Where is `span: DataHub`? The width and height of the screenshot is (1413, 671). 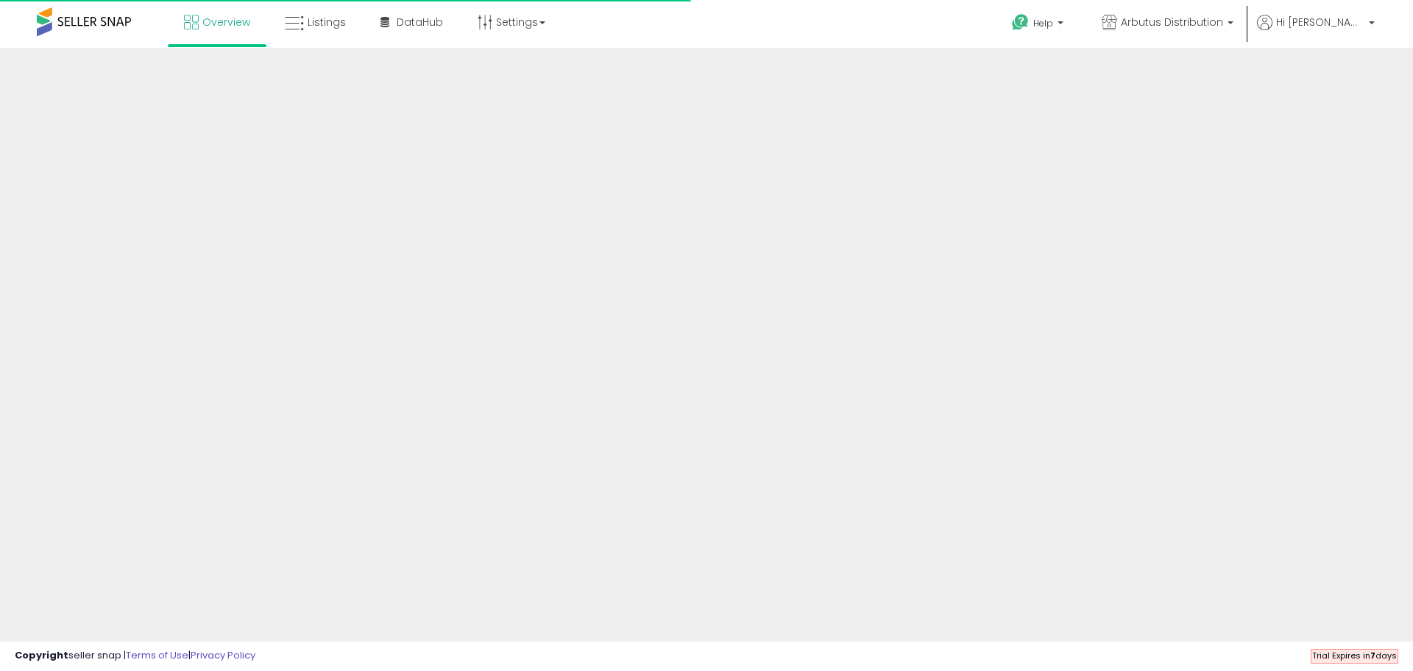 span: DataHub is located at coordinates (420, 22).